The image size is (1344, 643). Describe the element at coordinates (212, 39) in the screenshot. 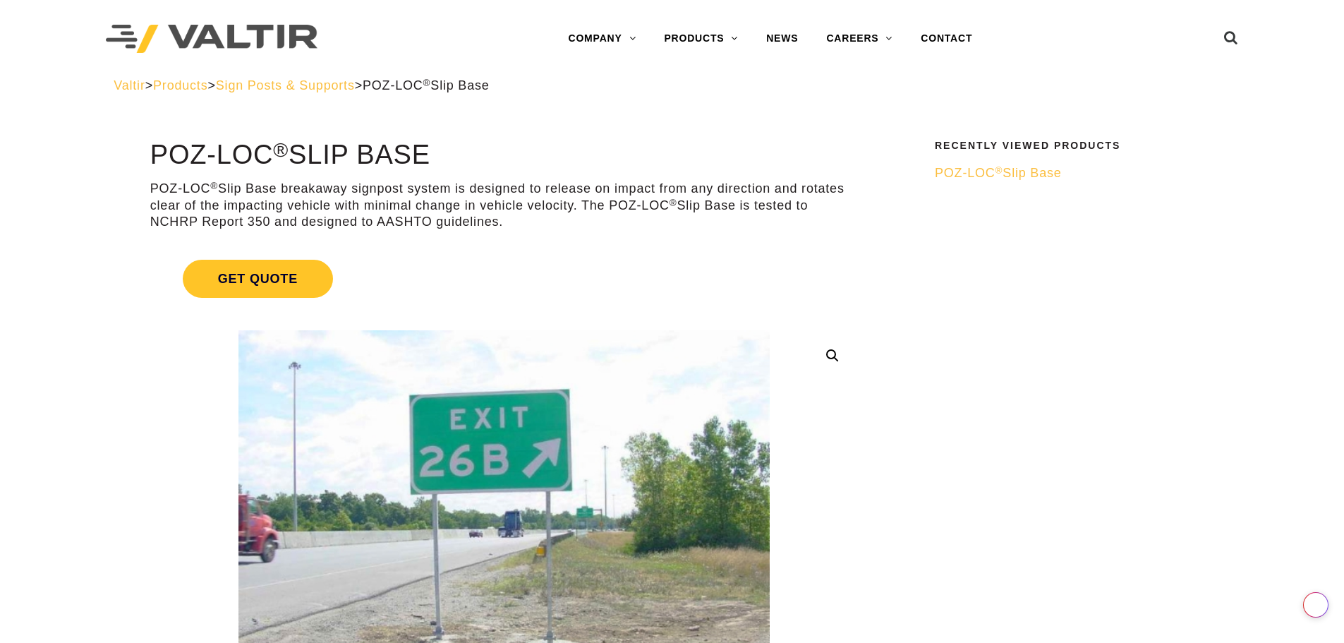

I see `img: Valtir` at that location.